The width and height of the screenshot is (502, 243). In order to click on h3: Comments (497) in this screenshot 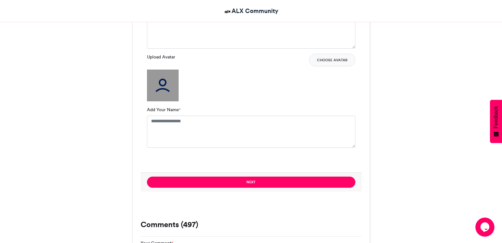, I will do `click(251, 224)`.